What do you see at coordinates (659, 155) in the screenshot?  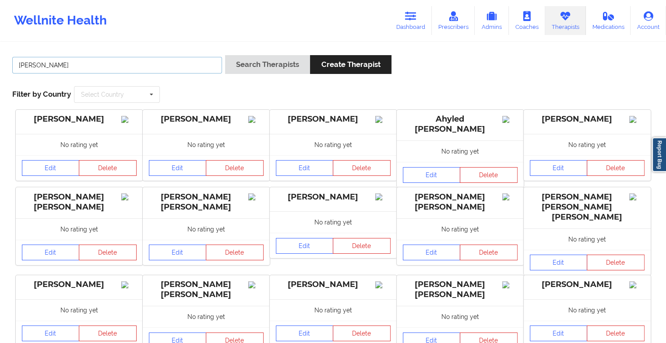 I see `a: Report Bug` at bounding box center [659, 155].